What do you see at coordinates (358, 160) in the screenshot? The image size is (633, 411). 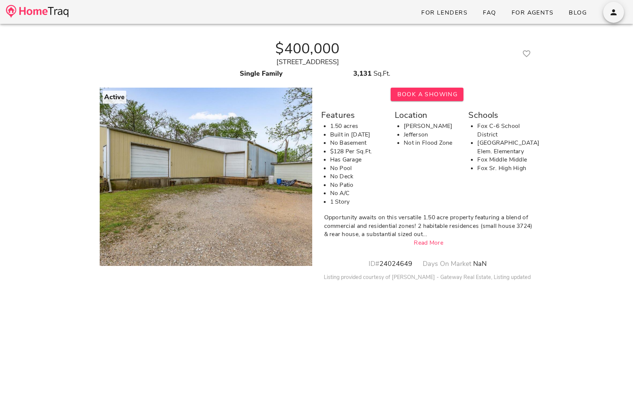 I see `li: Has Garage` at bounding box center [358, 160].